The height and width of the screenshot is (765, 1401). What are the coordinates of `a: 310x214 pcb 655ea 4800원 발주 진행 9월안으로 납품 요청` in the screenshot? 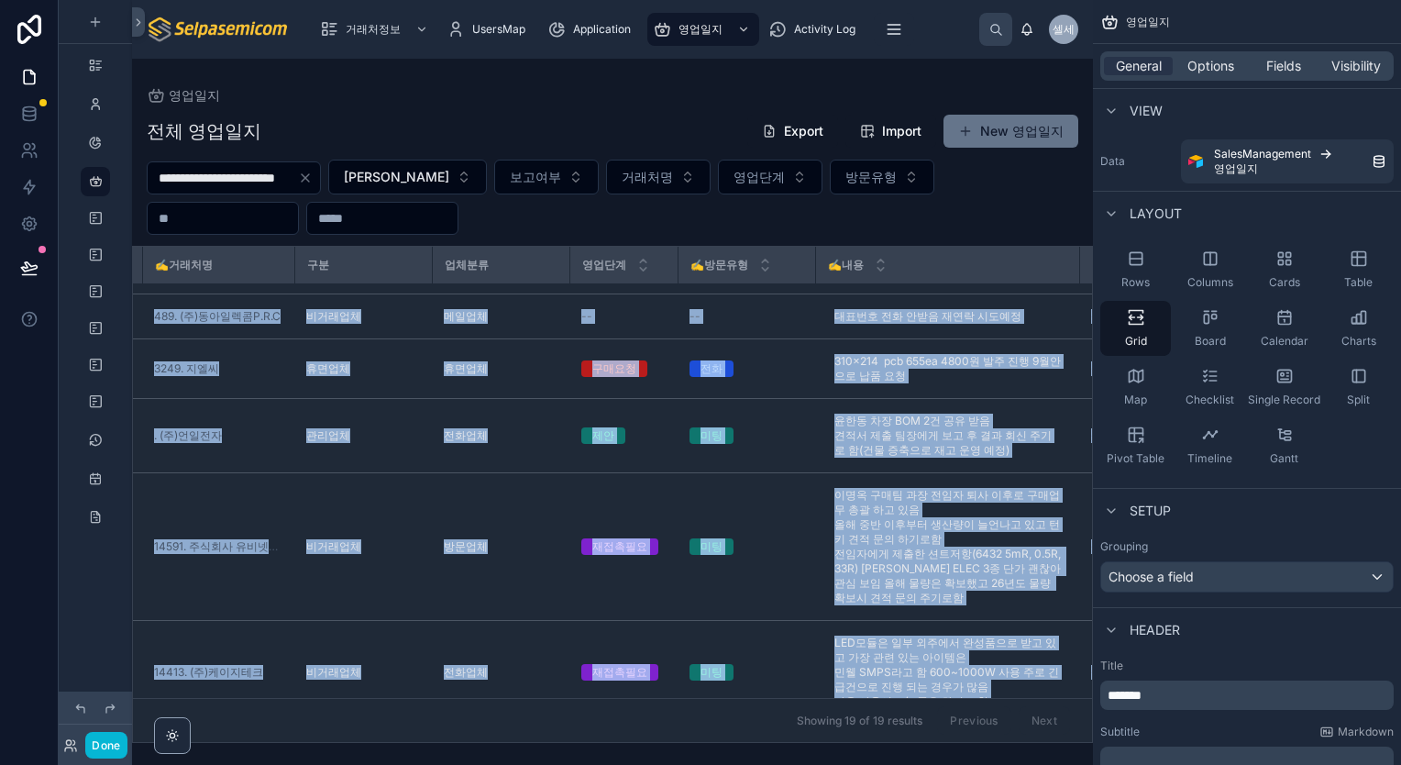 It's located at (948, 369).